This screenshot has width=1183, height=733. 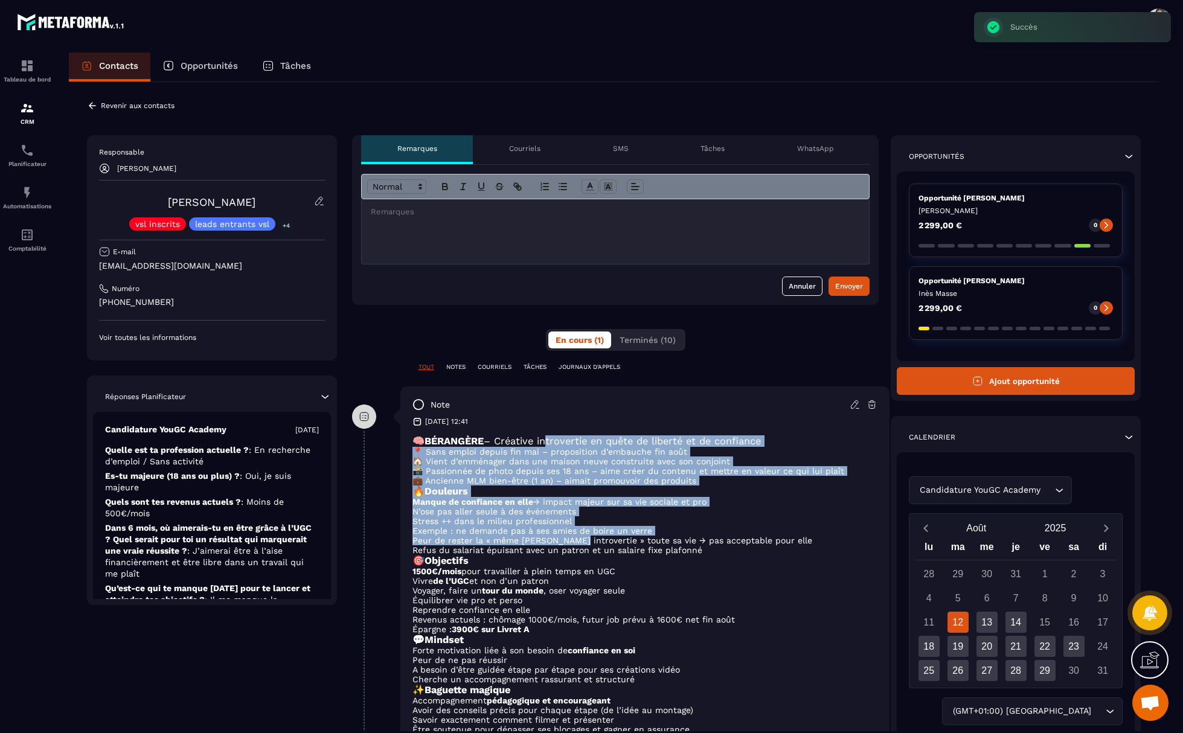 What do you see at coordinates (1102, 549) in the screenshot?
I see `div: di` at bounding box center [1102, 549].